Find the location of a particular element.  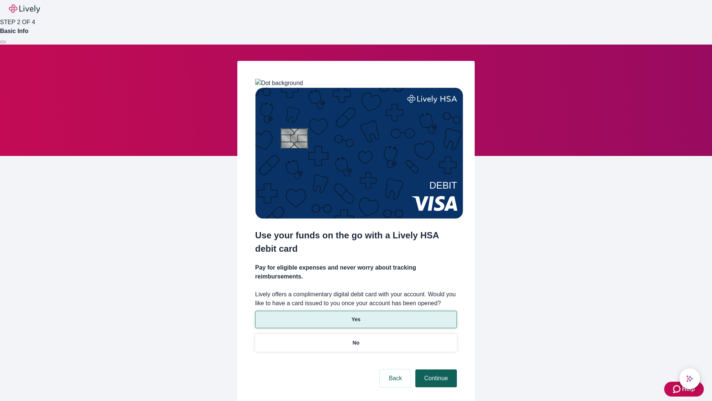

button: Yes is located at coordinates (356, 319).